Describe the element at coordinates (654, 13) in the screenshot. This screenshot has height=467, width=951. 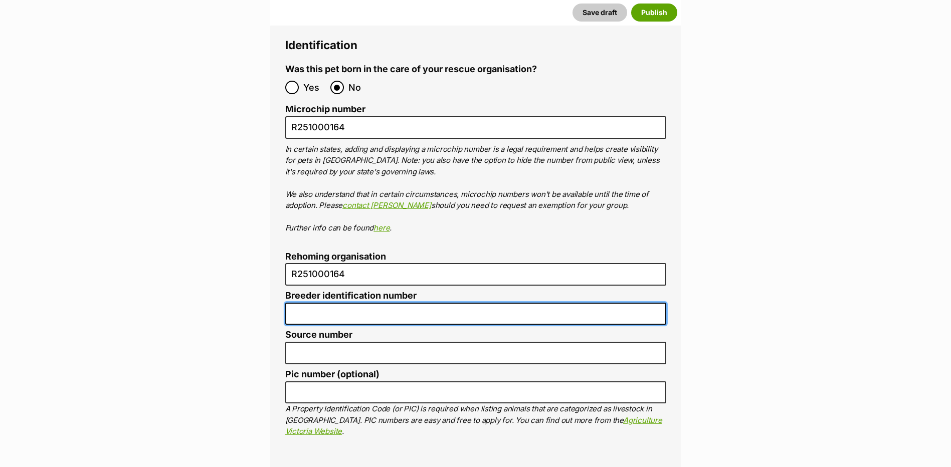
I see `button: Publish` at that location.